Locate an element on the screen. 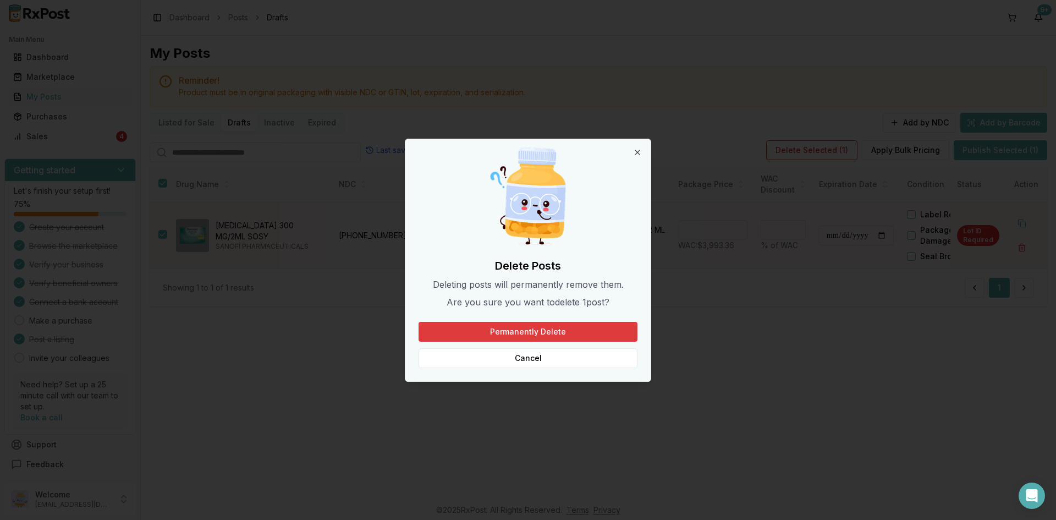 The height and width of the screenshot is (520, 1056). button: Cancel is located at coordinates (528, 358).